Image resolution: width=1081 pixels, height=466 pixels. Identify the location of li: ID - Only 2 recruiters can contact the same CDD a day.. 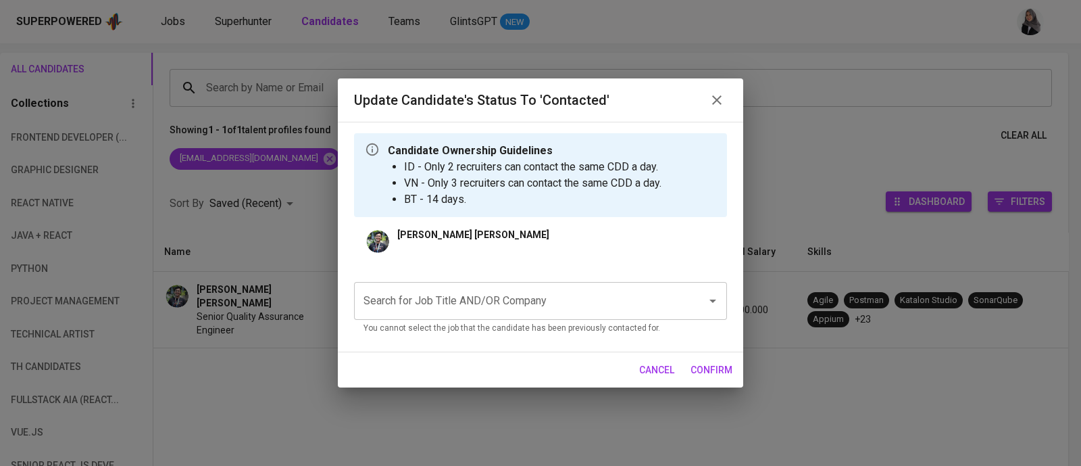
(532, 167).